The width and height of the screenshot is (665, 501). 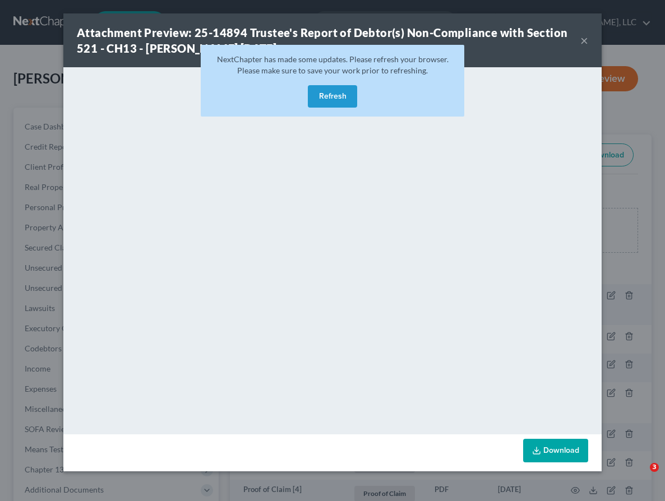 What do you see at coordinates (556, 451) in the screenshot?
I see `a: Download` at bounding box center [556, 451].